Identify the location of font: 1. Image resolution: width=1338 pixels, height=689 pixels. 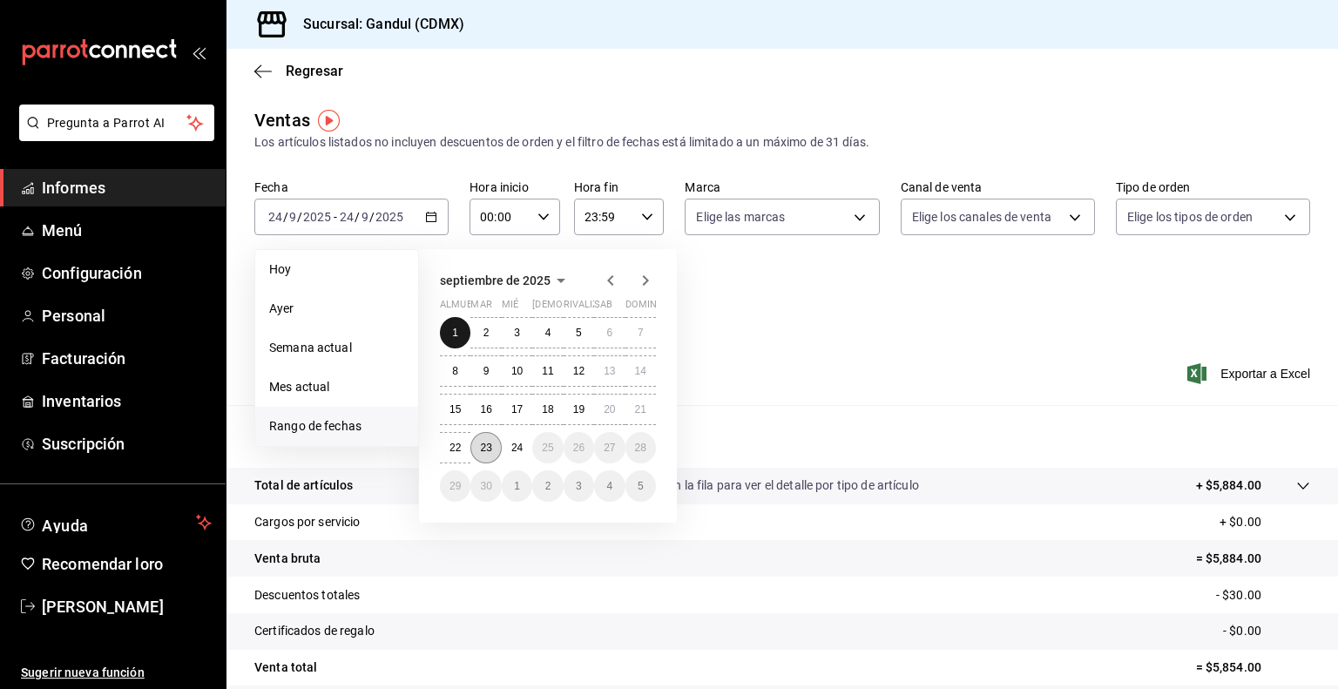
(517, 486).